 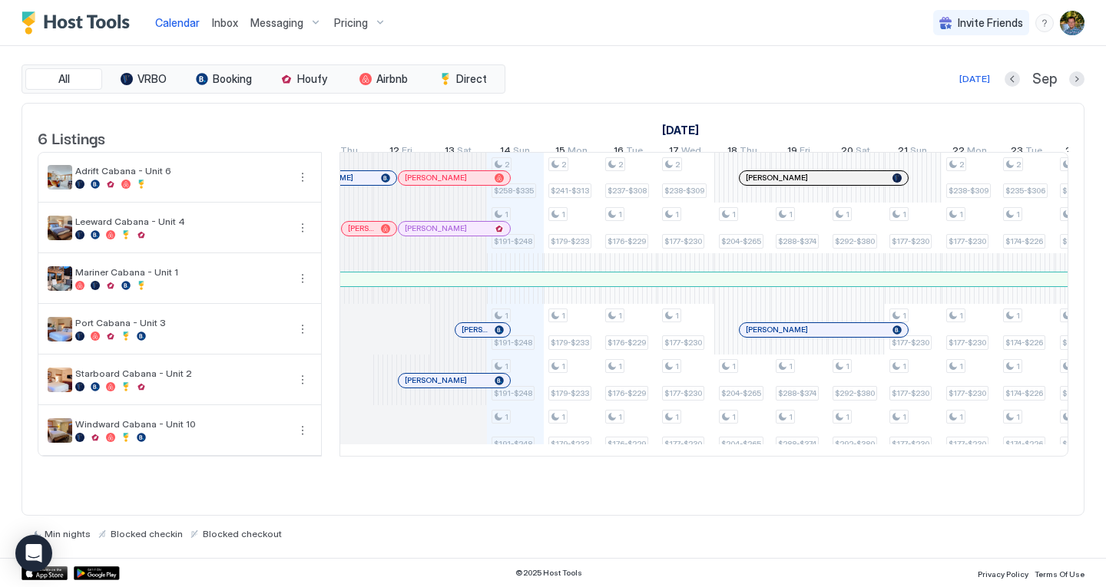 I want to click on span: Pricing, so click(x=351, y=23).